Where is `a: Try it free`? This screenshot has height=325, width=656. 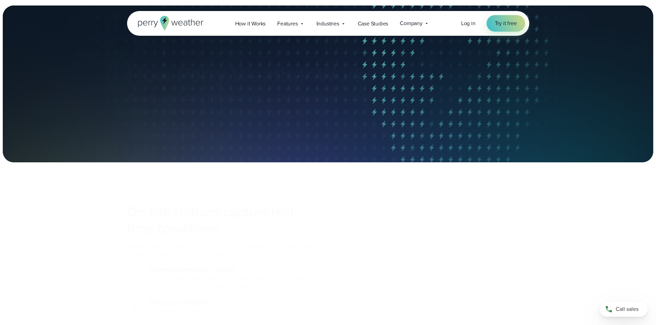
a: Try it free is located at coordinates (506, 23).